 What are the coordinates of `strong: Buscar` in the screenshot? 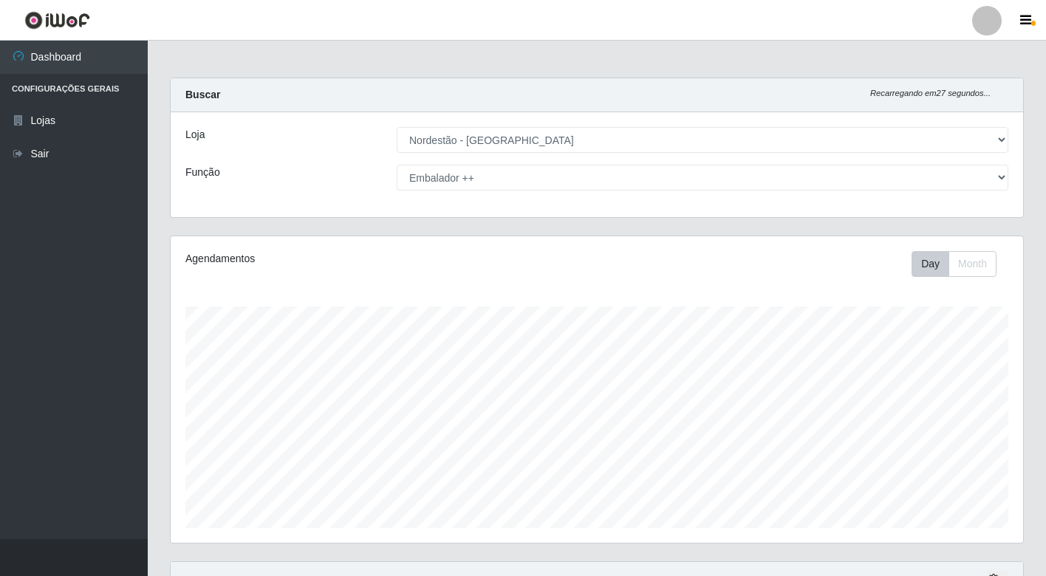 It's located at (202, 95).